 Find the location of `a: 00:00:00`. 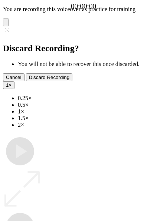

a: 00:00:00 is located at coordinates (84, 6).